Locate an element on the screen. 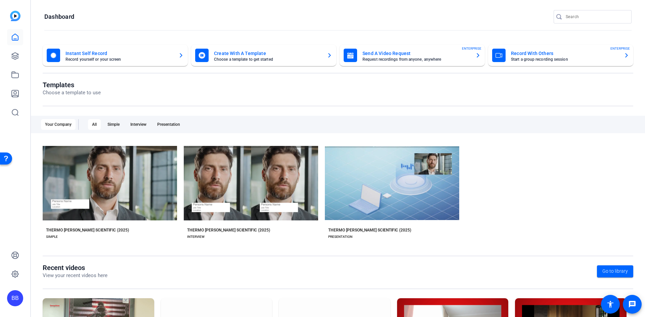 This screenshot has height=317, width=645. div: Interview is located at coordinates (138, 125).